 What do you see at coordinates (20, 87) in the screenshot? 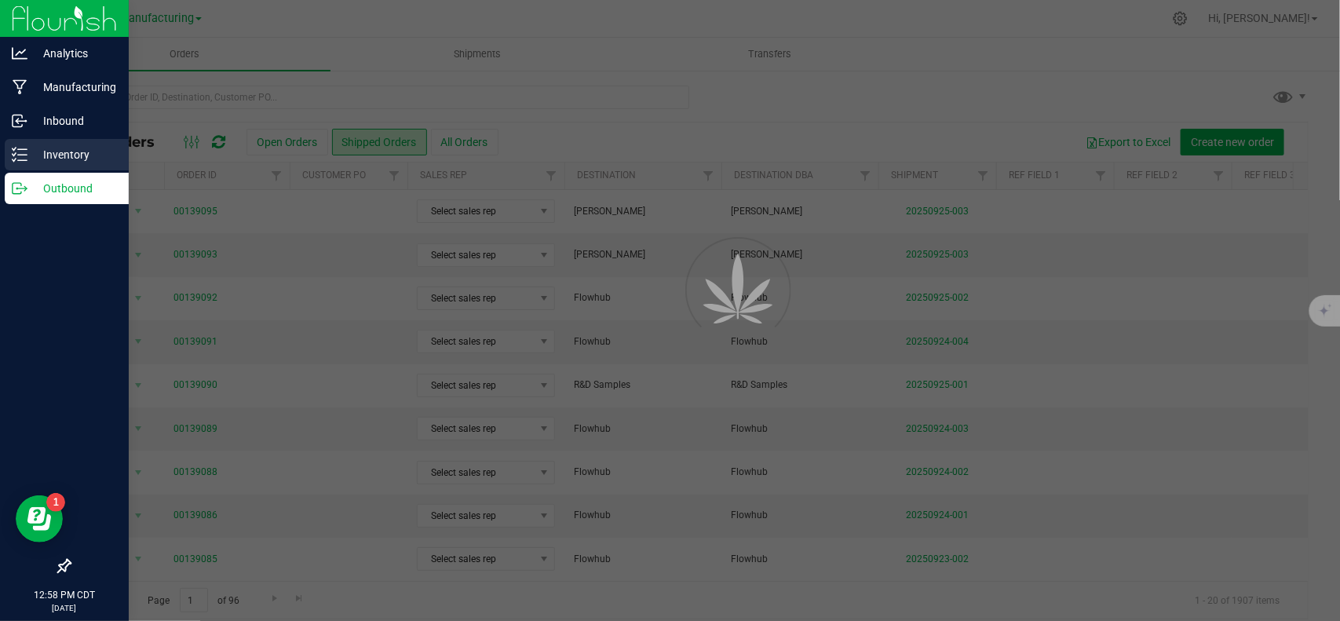
I see `inline-svg: Manufacturing` at bounding box center [20, 87].